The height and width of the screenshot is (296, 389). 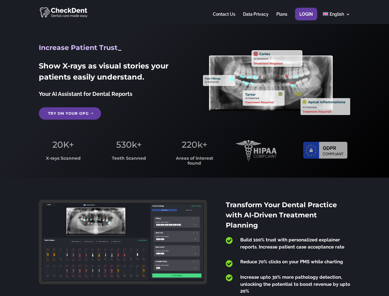 I want to click on a: Plans, so click(x=282, y=18).